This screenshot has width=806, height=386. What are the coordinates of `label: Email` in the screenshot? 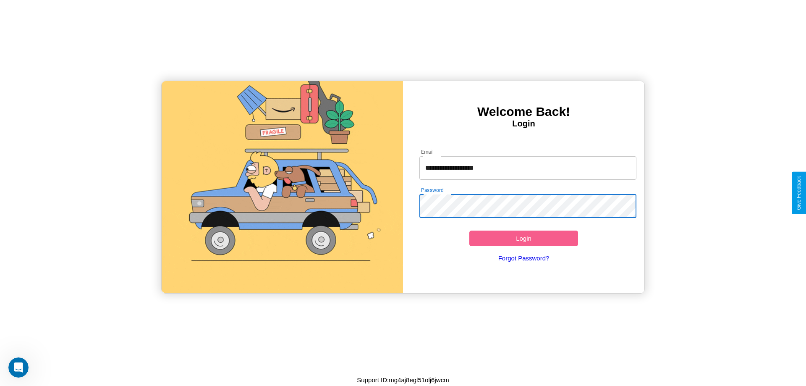 It's located at (427, 151).